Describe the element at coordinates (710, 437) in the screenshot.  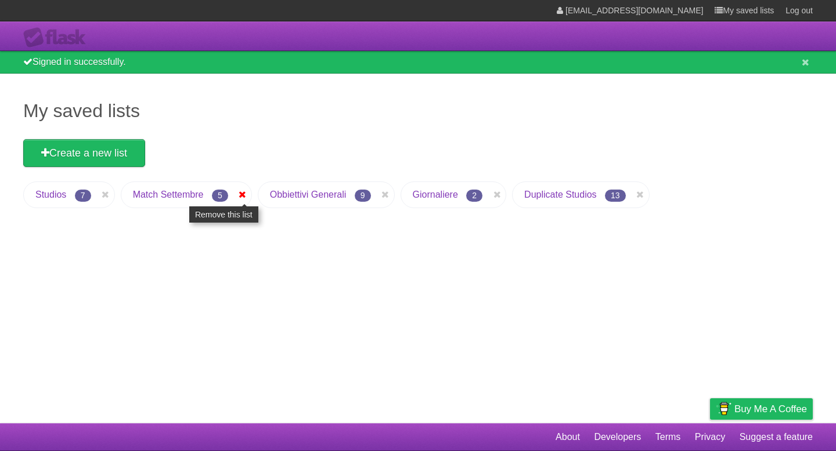
I see `a: Privacy` at that location.